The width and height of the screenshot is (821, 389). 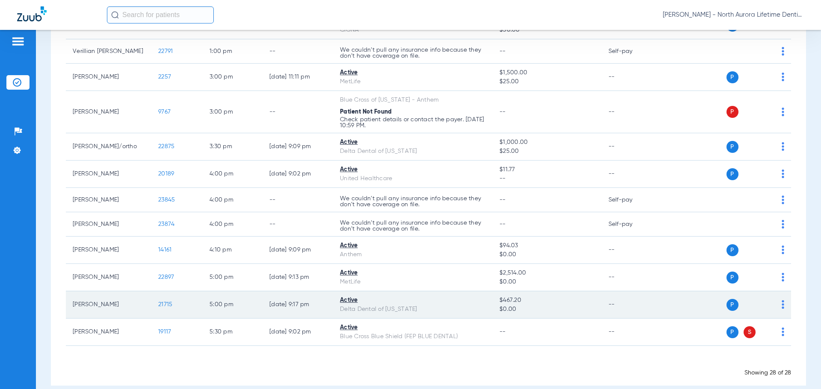 I want to click on span: Showing 28 of 28, so click(x=767, y=373).